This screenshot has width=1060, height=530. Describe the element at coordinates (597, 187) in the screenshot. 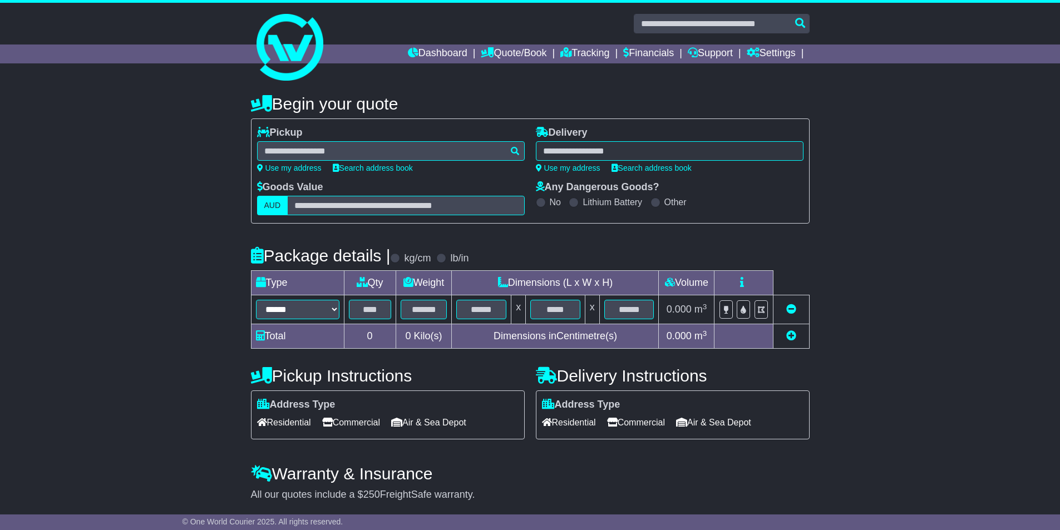

I see `label: Any Dangerous Goods?` at that location.